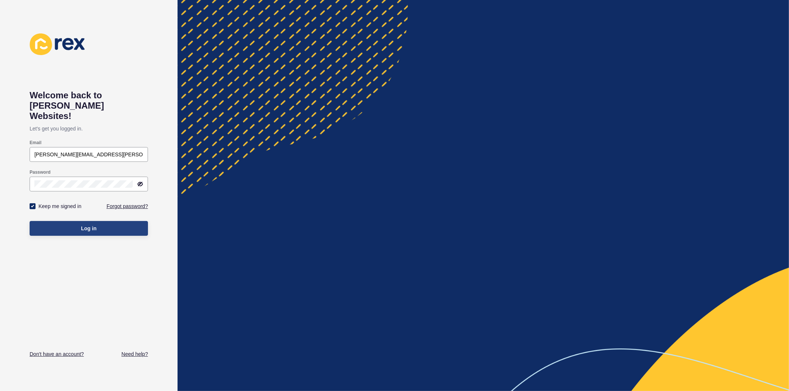 This screenshot has width=789, height=391. Describe the element at coordinates (127, 206) in the screenshot. I see `a: Forgot password?` at that location.